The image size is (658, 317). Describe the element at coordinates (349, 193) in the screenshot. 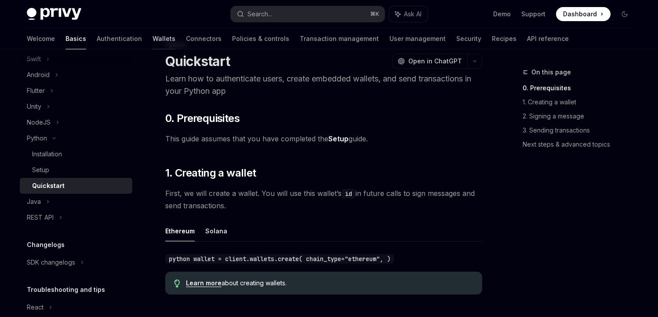

I see `code: id` at that location.